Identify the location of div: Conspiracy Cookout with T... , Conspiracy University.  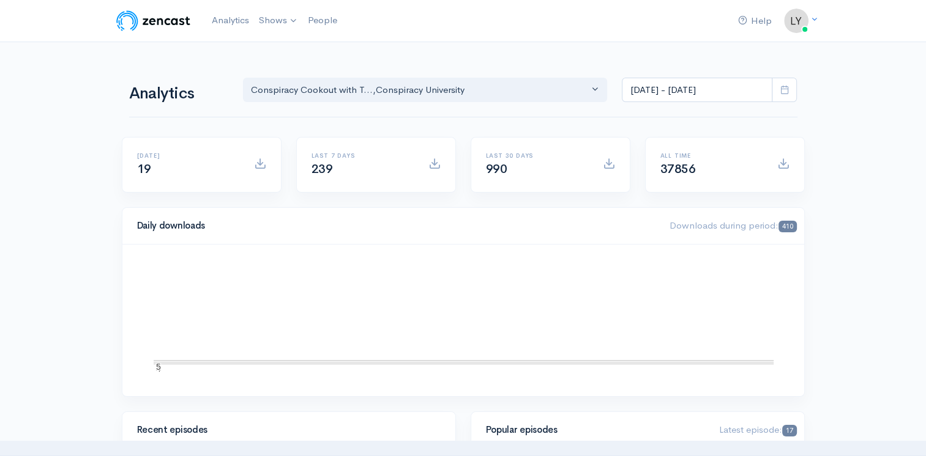
(420, 90).